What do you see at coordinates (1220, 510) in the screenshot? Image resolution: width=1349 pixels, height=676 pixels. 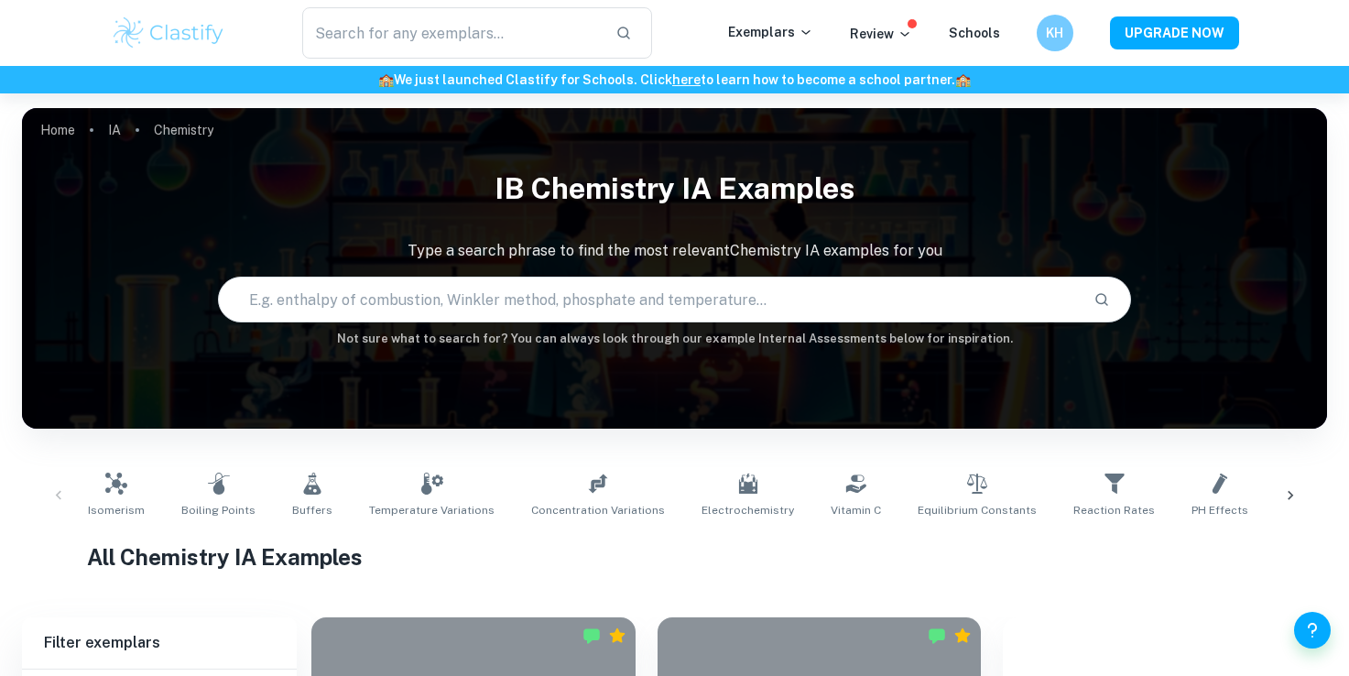 I see `span: pH Effects` at bounding box center [1220, 510].